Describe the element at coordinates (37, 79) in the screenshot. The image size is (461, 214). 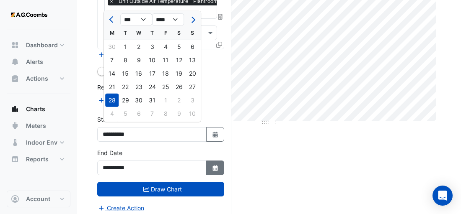
I see `span: Actions` at that location.